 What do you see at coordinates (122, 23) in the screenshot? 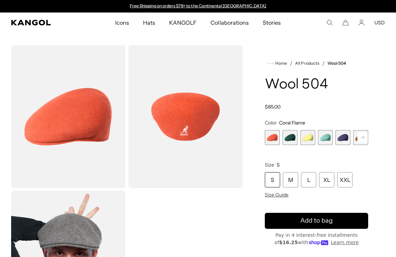
I see `a: Icons` at bounding box center [122, 23].